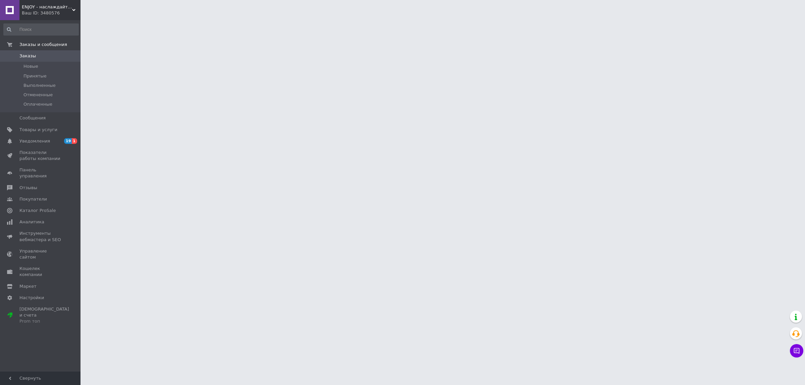 The image size is (805, 385). Describe the element at coordinates (796, 351) in the screenshot. I see `button: Чат с покупателем` at that location.